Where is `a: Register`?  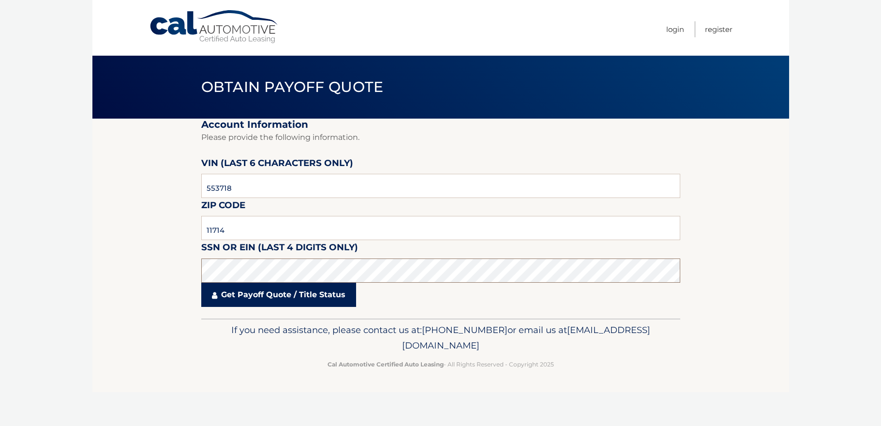 a: Register is located at coordinates (719, 29).